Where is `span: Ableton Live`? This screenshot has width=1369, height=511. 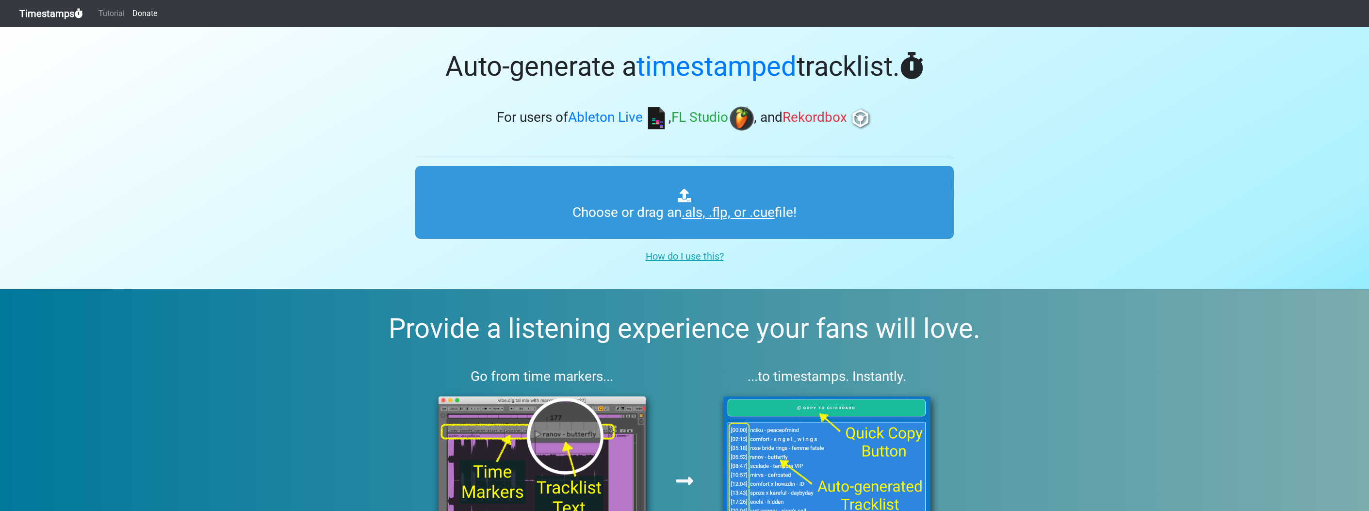 span: Ableton Live is located at coordinates (606, 117).